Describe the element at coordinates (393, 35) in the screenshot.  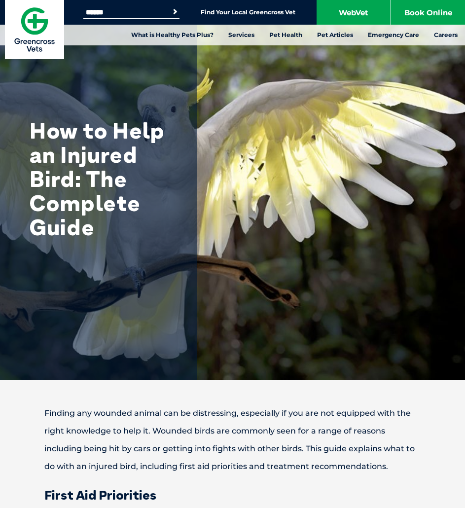
I see `a: Emergency Care` at that location.